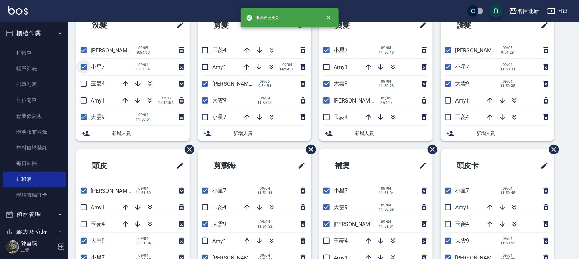  What do you see at coordinates (143, 192) in the screenshot?
I see `span: 11:51:30` at bounding box center [143, 192].